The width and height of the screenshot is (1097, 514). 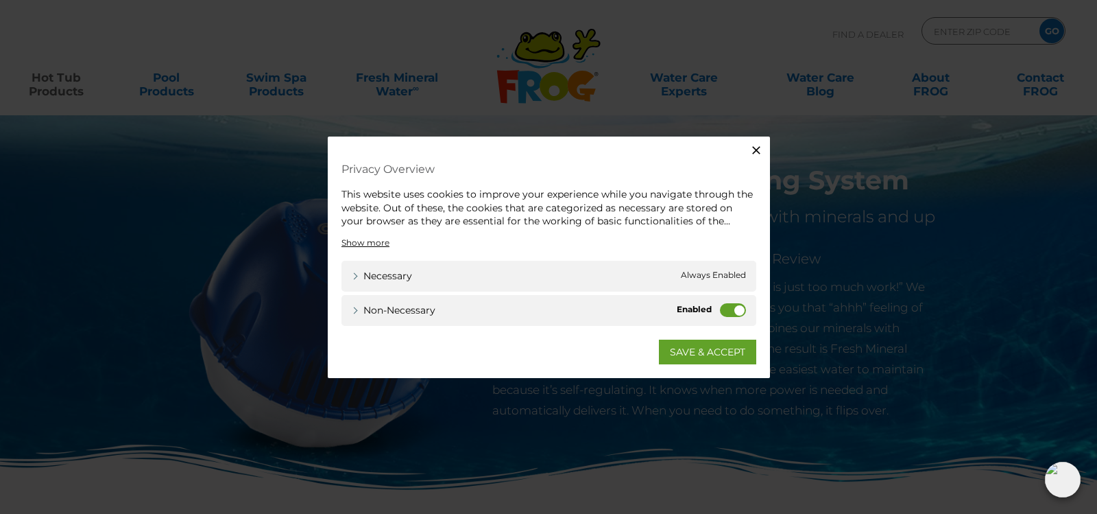 I want to click on a: Non-necessary, so click(x=394, y=309).